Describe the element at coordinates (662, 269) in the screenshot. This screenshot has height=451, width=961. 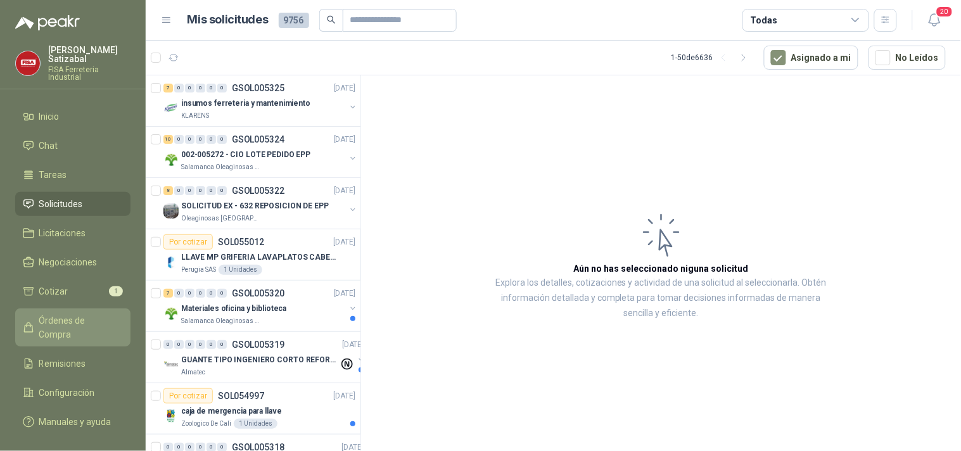
I see `h3: Aún no has seleccionado niguna solicitud` at that location.